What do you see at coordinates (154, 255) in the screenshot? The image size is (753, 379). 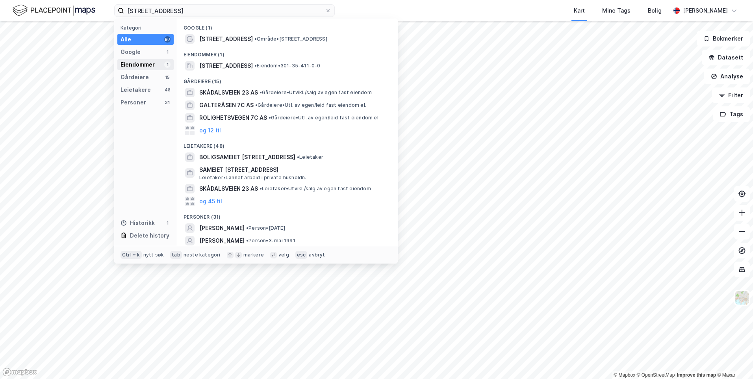 I see `div: nytt søk` at bounding box center [154, 255].